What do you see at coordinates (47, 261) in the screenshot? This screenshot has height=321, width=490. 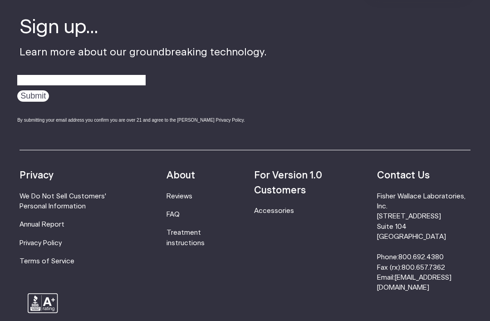 I see `a: Terms of Service` at bounding box center [47, 261].